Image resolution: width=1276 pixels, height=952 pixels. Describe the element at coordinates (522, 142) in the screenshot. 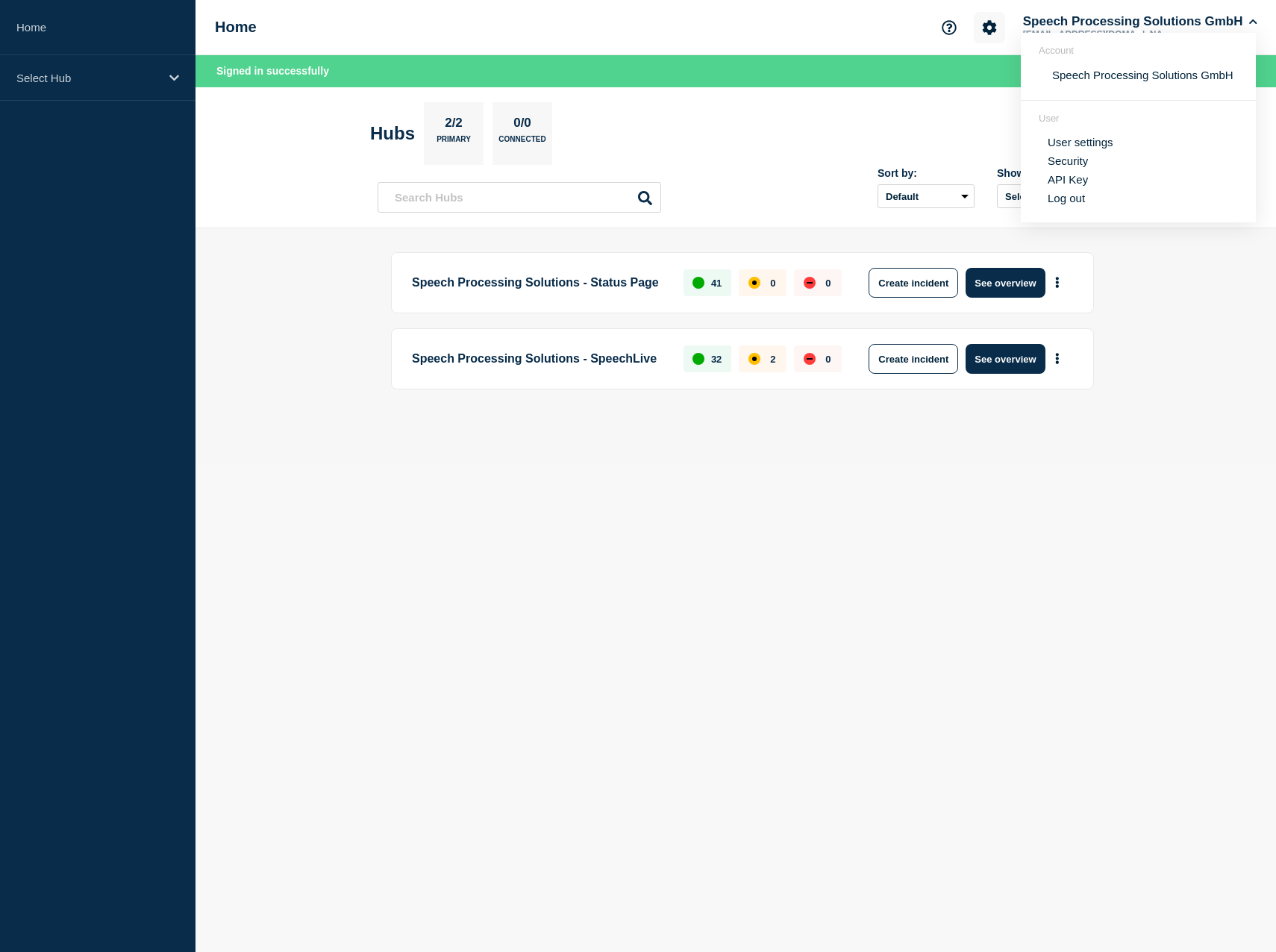

I see `p: Connected` at that location.